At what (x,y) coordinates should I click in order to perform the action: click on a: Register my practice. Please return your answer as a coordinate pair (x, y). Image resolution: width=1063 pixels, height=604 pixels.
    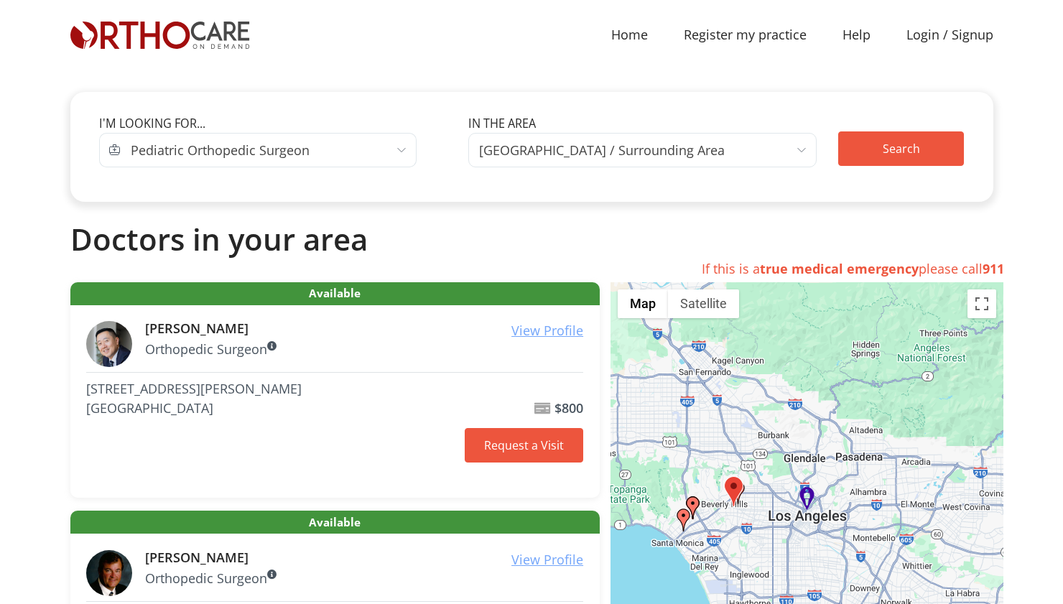
    Looking at the image, I should click on (745, 34).